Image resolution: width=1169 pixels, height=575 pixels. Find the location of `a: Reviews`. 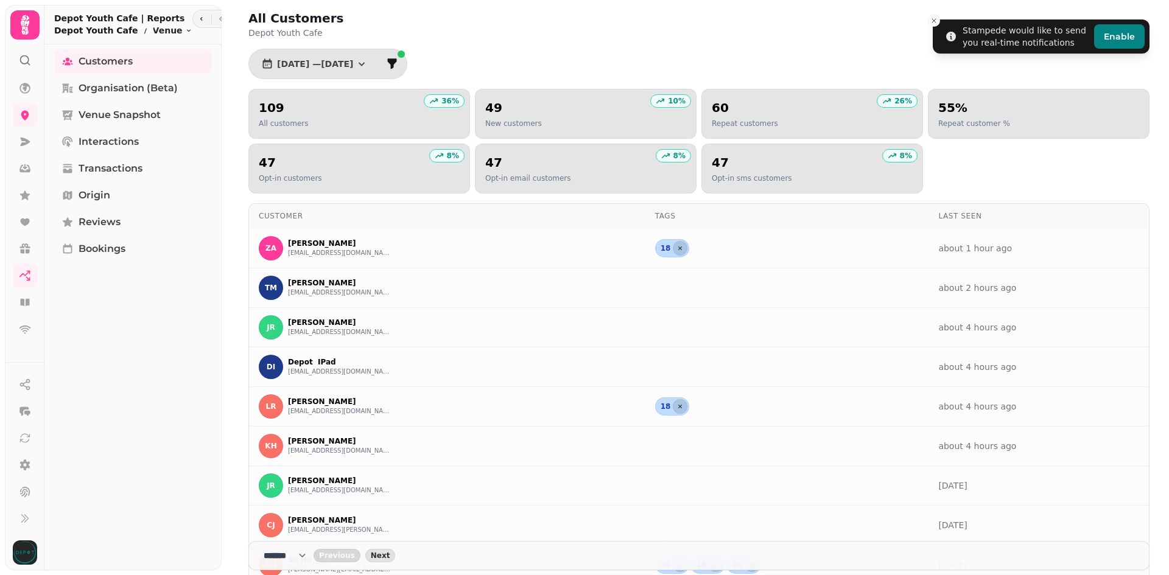

a: Reviews is located at coordinates (133, 222).